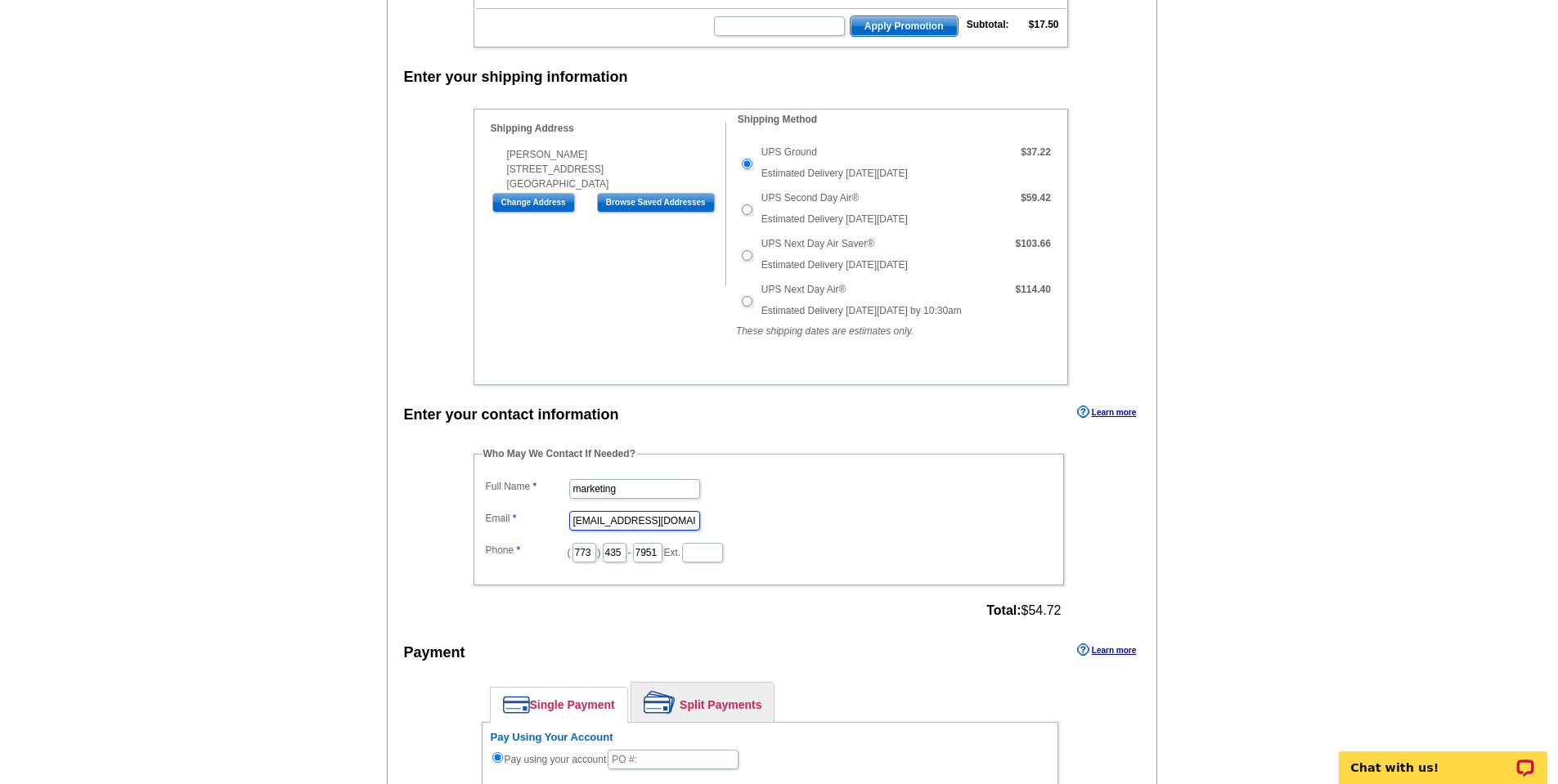 This screenshot has height=784, width=1558. Describe the element at coordinates (434, 652) in the screenshot. I see `div: Payment` at that location.